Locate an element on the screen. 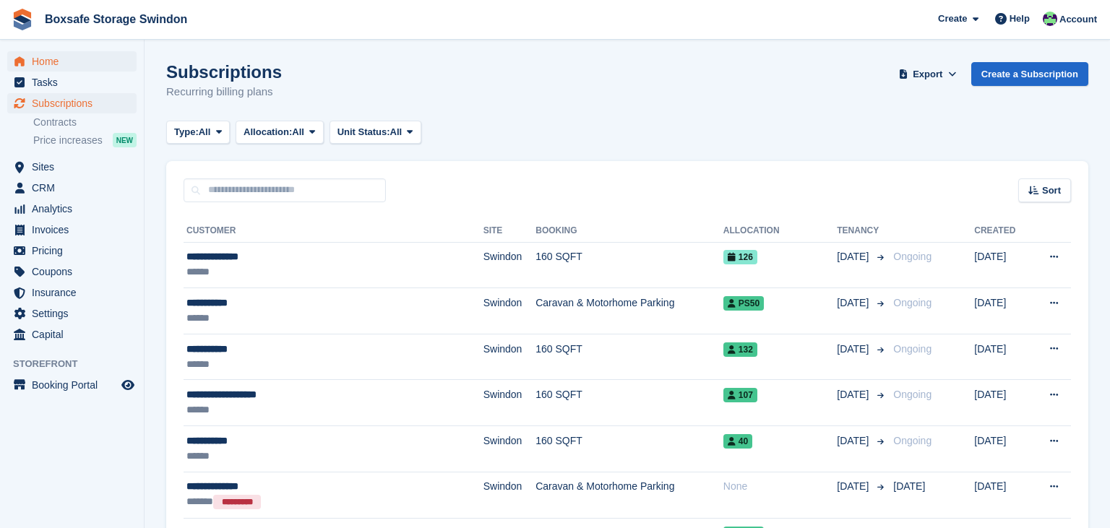 Image resolution: width=1110 pixels, height=528 pixels. span: Coupons is located at coordinates (75, 272).